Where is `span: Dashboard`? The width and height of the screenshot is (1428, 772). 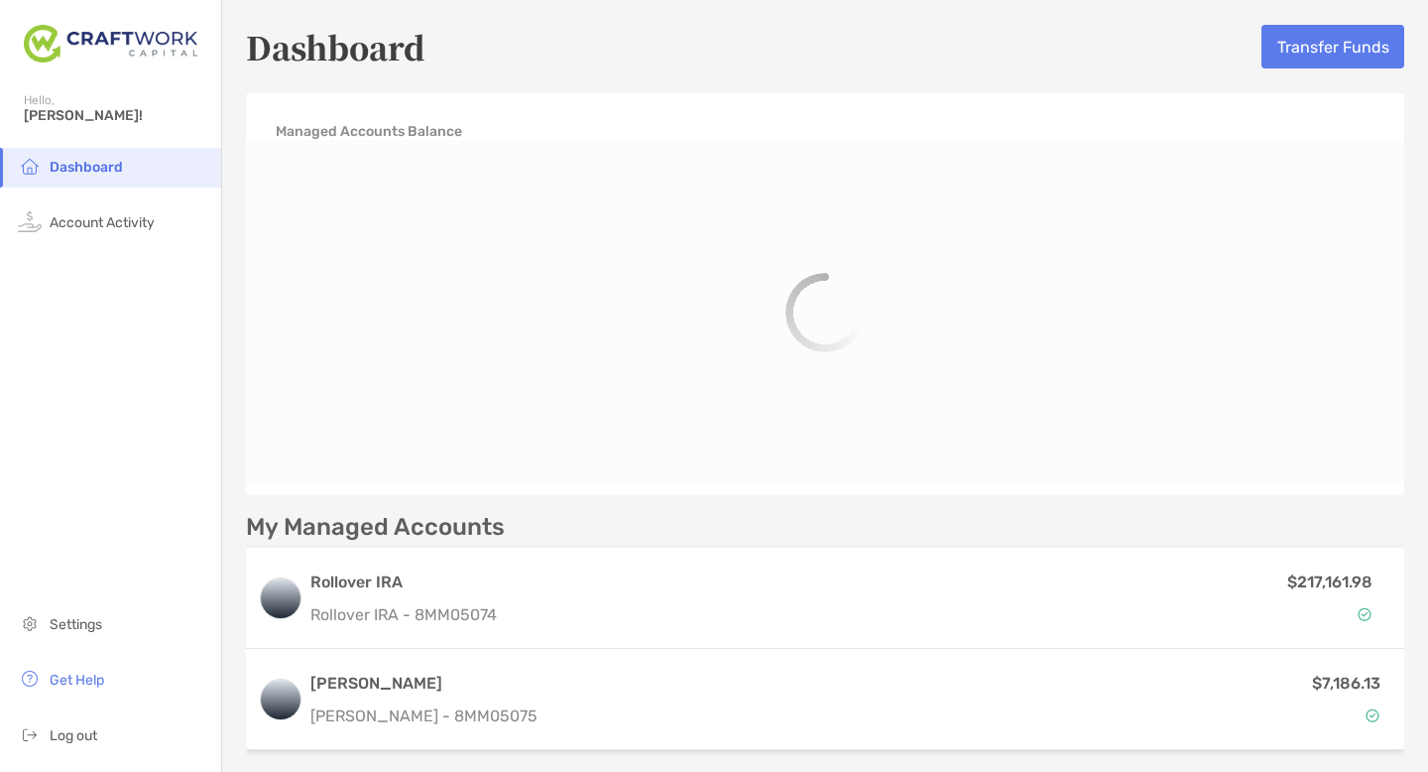
span: Dashboard is located at coordinates (86, 167).